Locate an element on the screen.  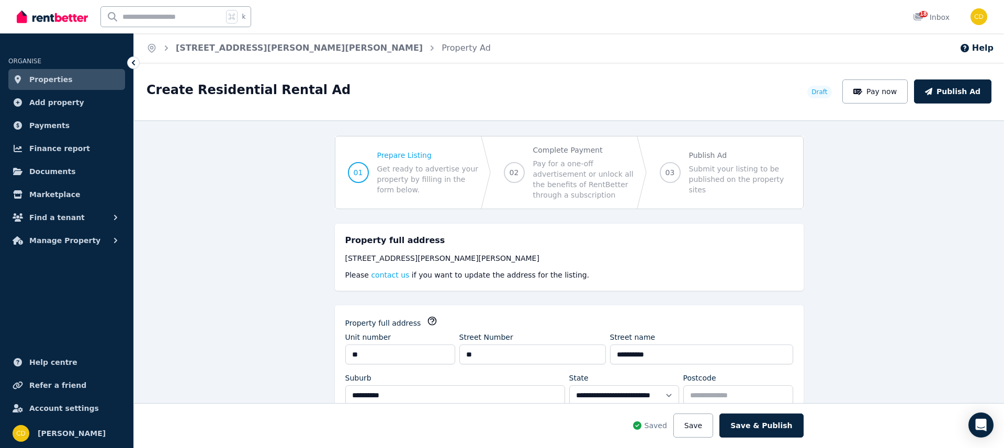
span: 18 is located at coordinates (923, 14).